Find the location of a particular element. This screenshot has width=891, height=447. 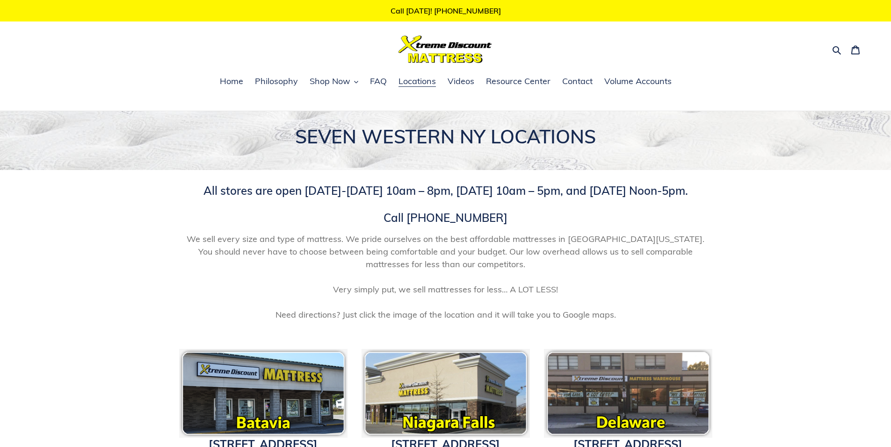

img: pf-c8c7db02--bataviaicon.png is located at coordinates (263, 394).